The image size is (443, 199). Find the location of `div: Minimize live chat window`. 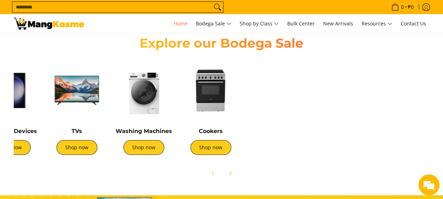

div: Minimize live chat window is located at coordinates (124, 12).